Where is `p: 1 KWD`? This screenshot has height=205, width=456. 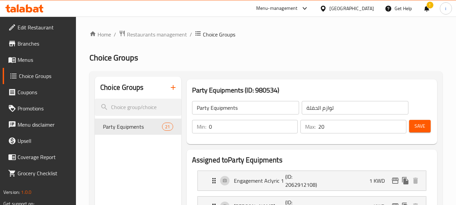 p: 1 KWD is located at coordinates (380, 181).